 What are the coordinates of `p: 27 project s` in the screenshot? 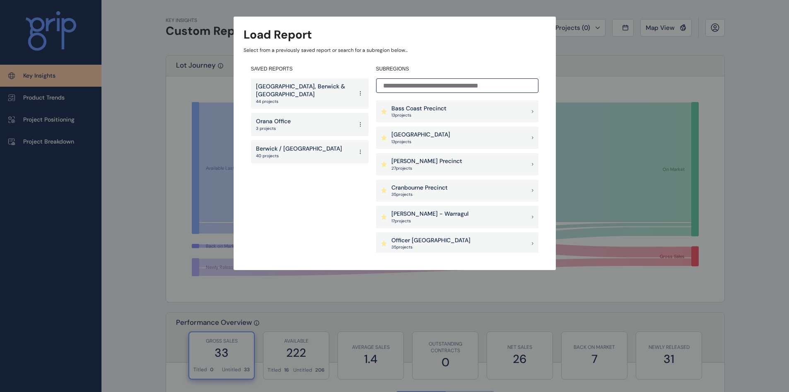 It's located at (427, 168).